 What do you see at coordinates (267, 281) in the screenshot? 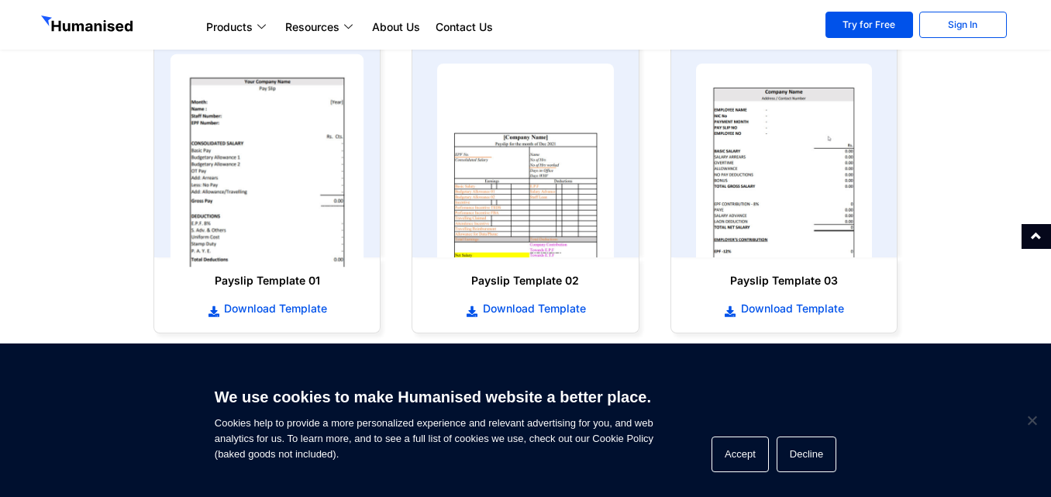
I see `h6: Payslip Template 01` at bounding box center [267, 281].